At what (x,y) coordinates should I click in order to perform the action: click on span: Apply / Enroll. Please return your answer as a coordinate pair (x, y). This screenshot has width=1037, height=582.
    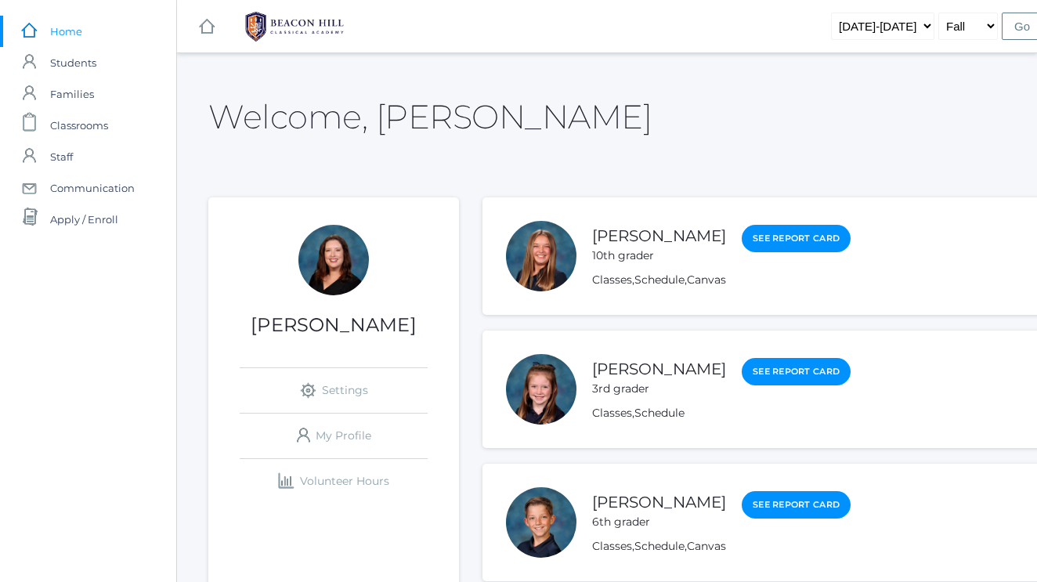
    Looking at the image, I should click on (84, 219).